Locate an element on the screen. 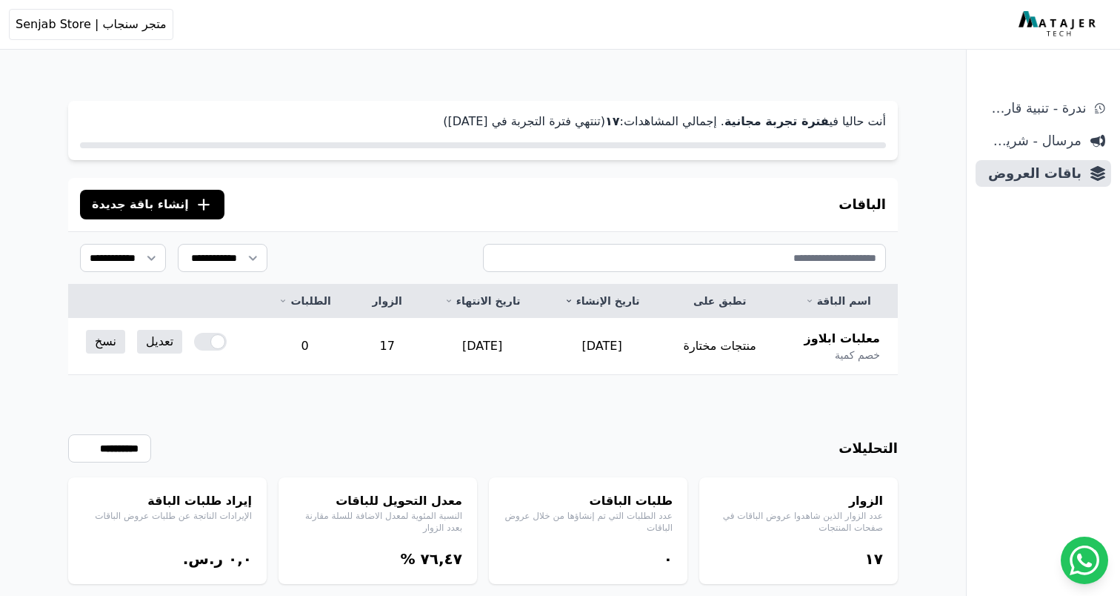 The height and width of the screenshot is (596, 1120). div: ۰ is located at coordinates (588, 559).